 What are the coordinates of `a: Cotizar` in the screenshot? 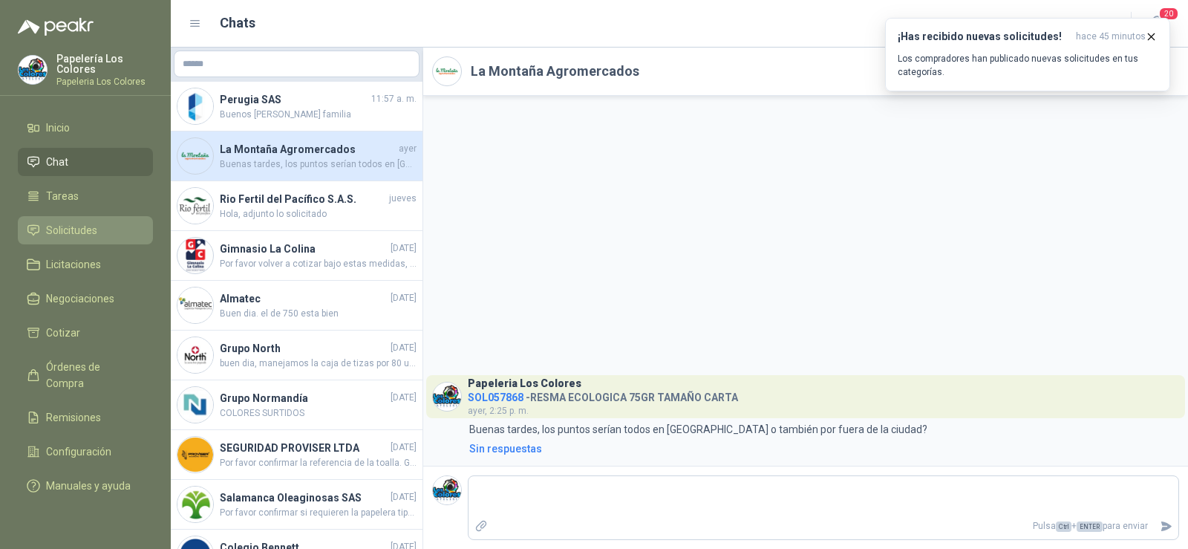 It's located at (85, 333).